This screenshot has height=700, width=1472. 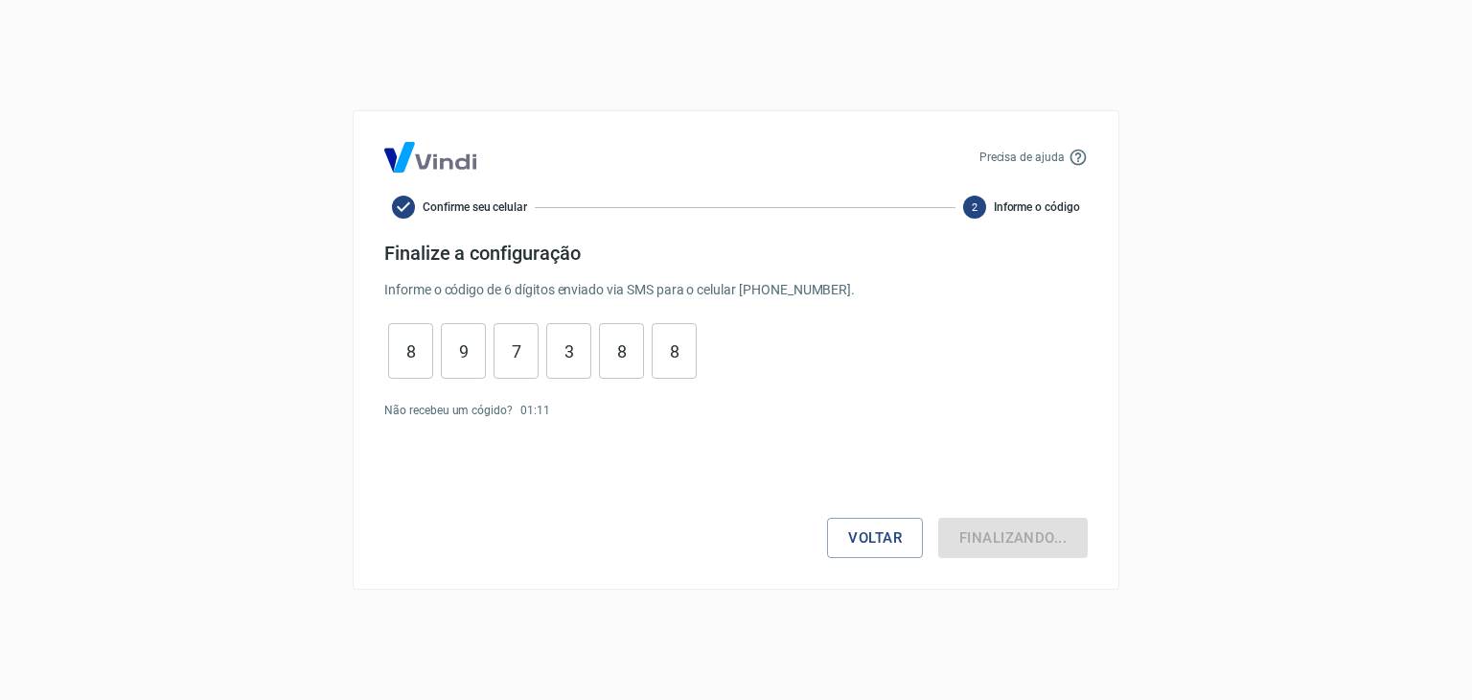 I want to click on p: Não recebeu um cógido?, so click(x=448, y=410).